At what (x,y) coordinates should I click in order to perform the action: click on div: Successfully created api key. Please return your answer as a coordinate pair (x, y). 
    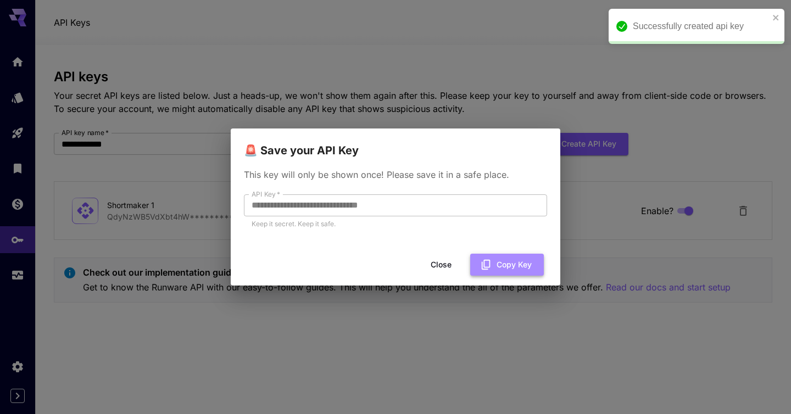
    Looking at the image, I should click on (701, 26).